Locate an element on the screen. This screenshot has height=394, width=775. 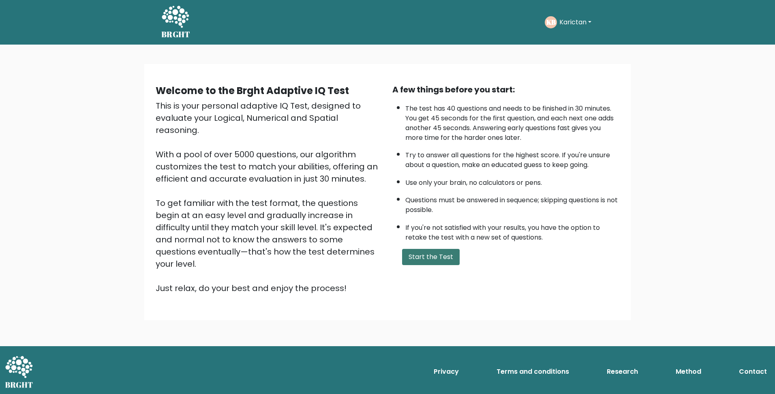
a: Research is located at coordinates (622, 372).